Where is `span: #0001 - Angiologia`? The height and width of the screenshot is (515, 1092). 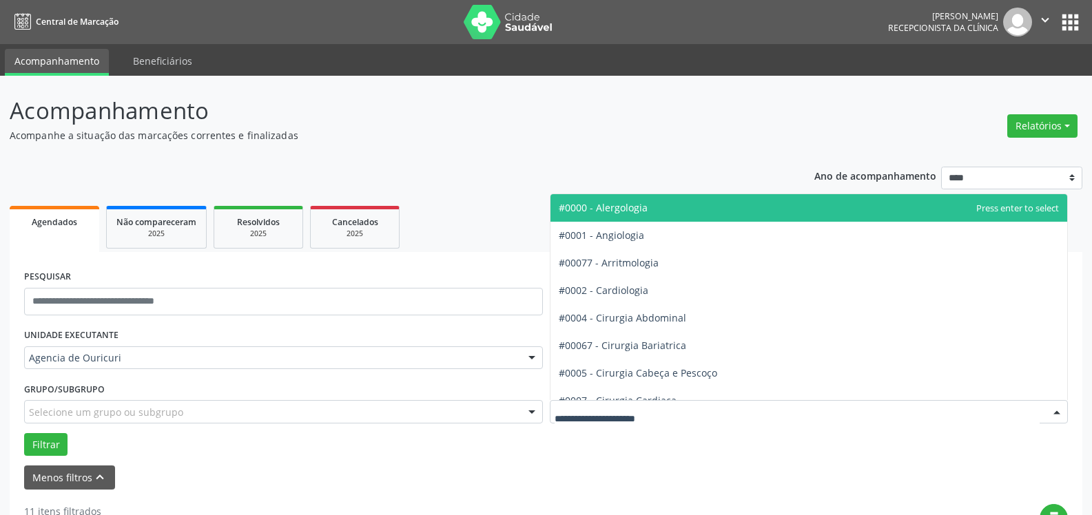 span: #0001 - Angiologia is located at coordinates (601, 235).